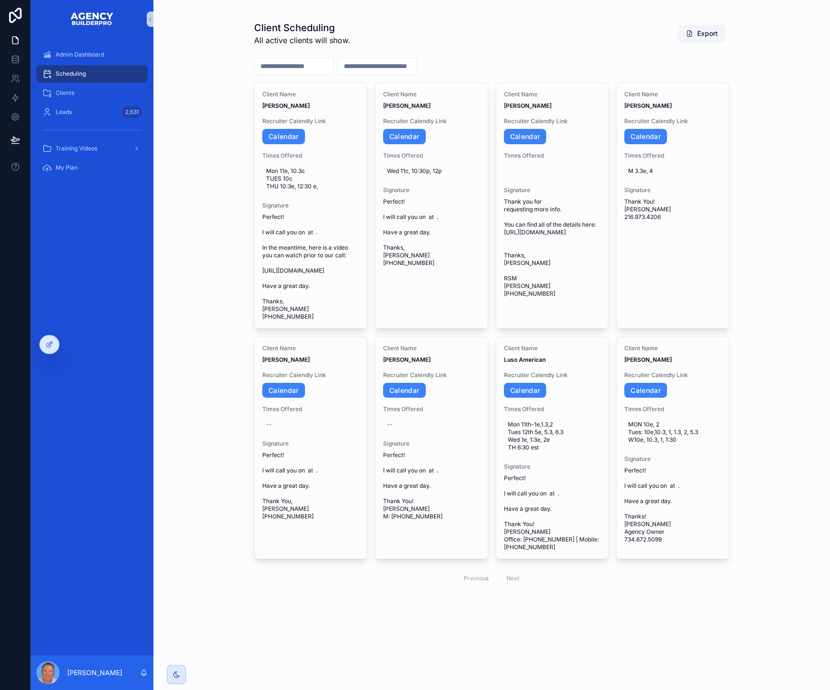 Image resolution: width=830 pixels, height=690 pixels. Describe the element at coordinates (70, 74) in the screenshot. I see `span: Scheduling` at that location.